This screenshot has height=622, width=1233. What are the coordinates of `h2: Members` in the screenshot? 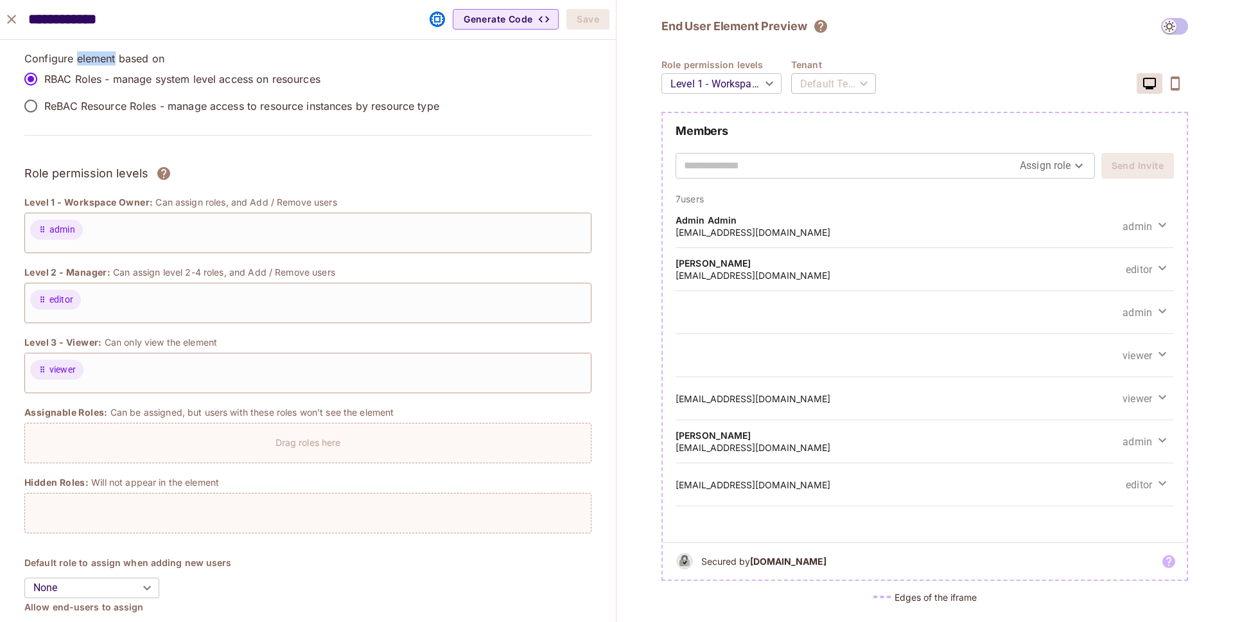 It's located at (925, 131).